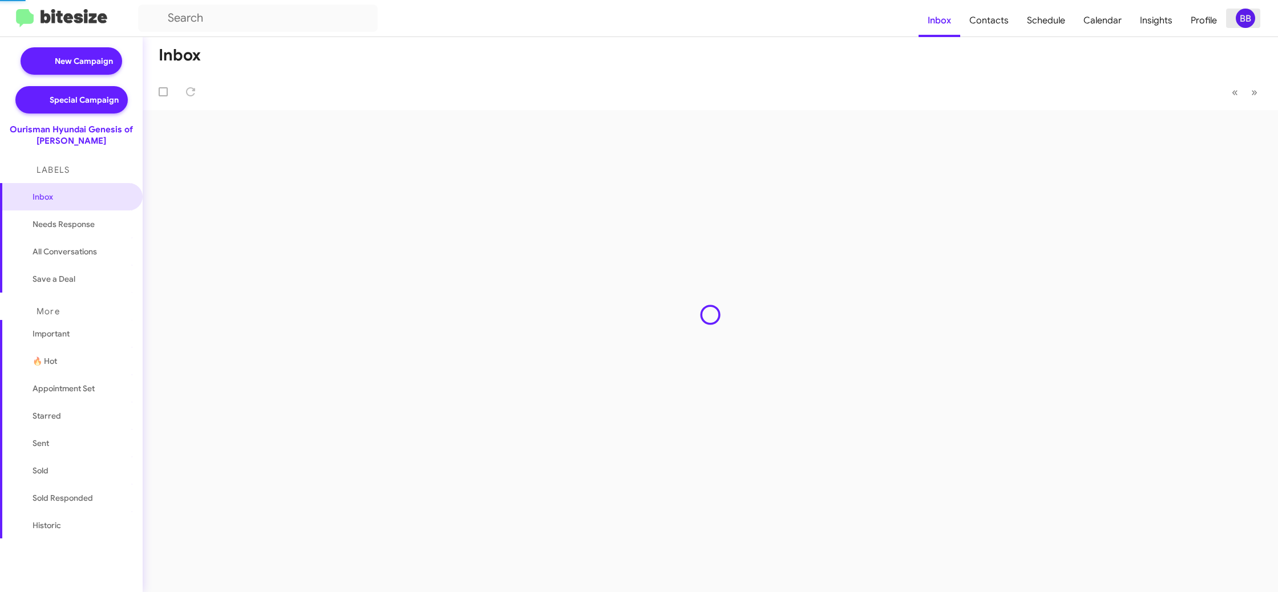 This screenshot has height=592, width=1278. I want to click on a: Profile, so click(1203, 21).